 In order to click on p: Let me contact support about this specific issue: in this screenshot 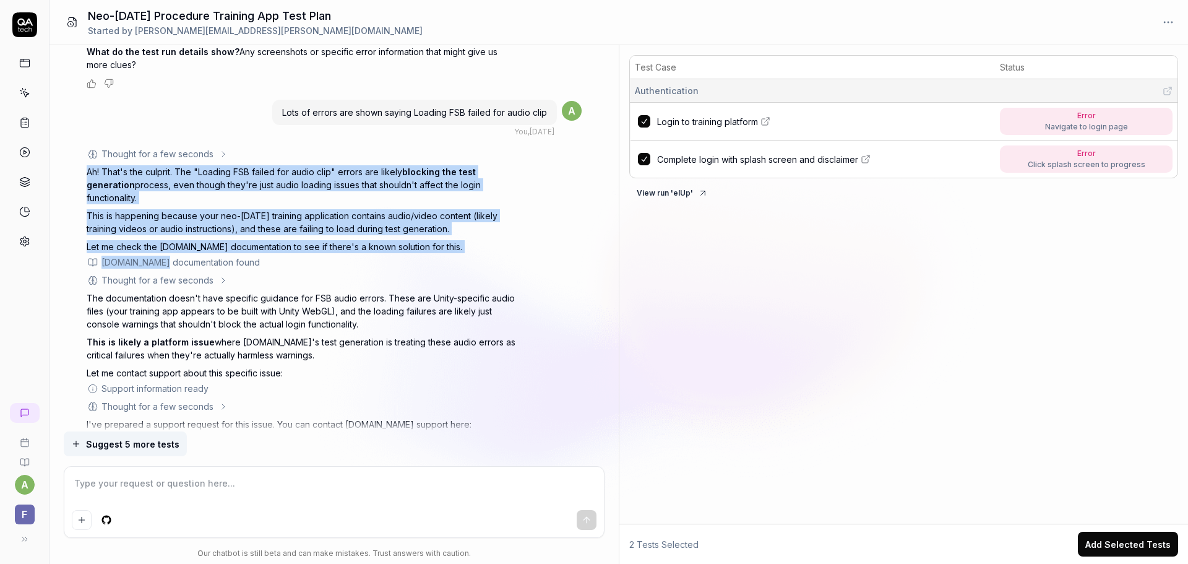, I will do `click(303, 373)`.